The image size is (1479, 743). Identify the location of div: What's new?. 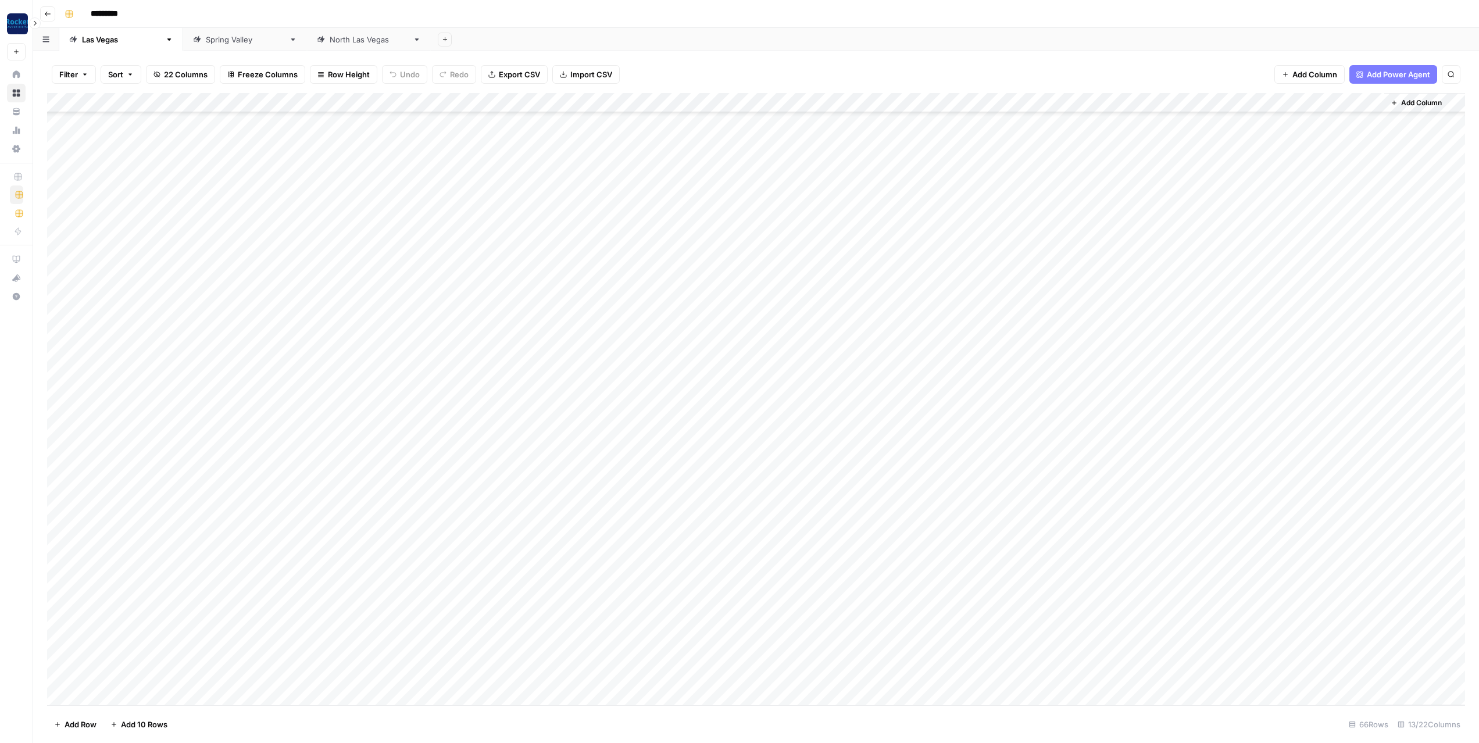
(16, 278).